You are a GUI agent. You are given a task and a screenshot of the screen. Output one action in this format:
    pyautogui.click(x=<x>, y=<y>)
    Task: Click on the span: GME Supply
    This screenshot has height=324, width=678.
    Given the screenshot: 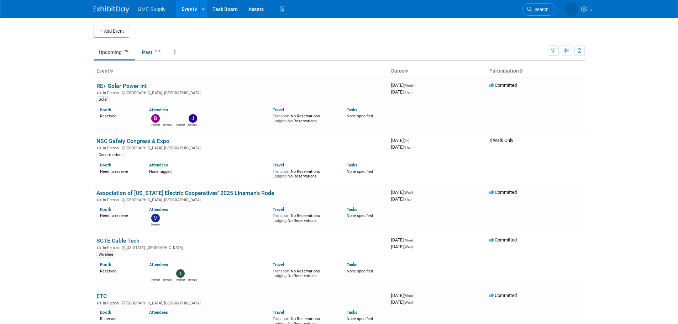 What is the action you would take?
    pyautogui.click(x=152, y=9)
    